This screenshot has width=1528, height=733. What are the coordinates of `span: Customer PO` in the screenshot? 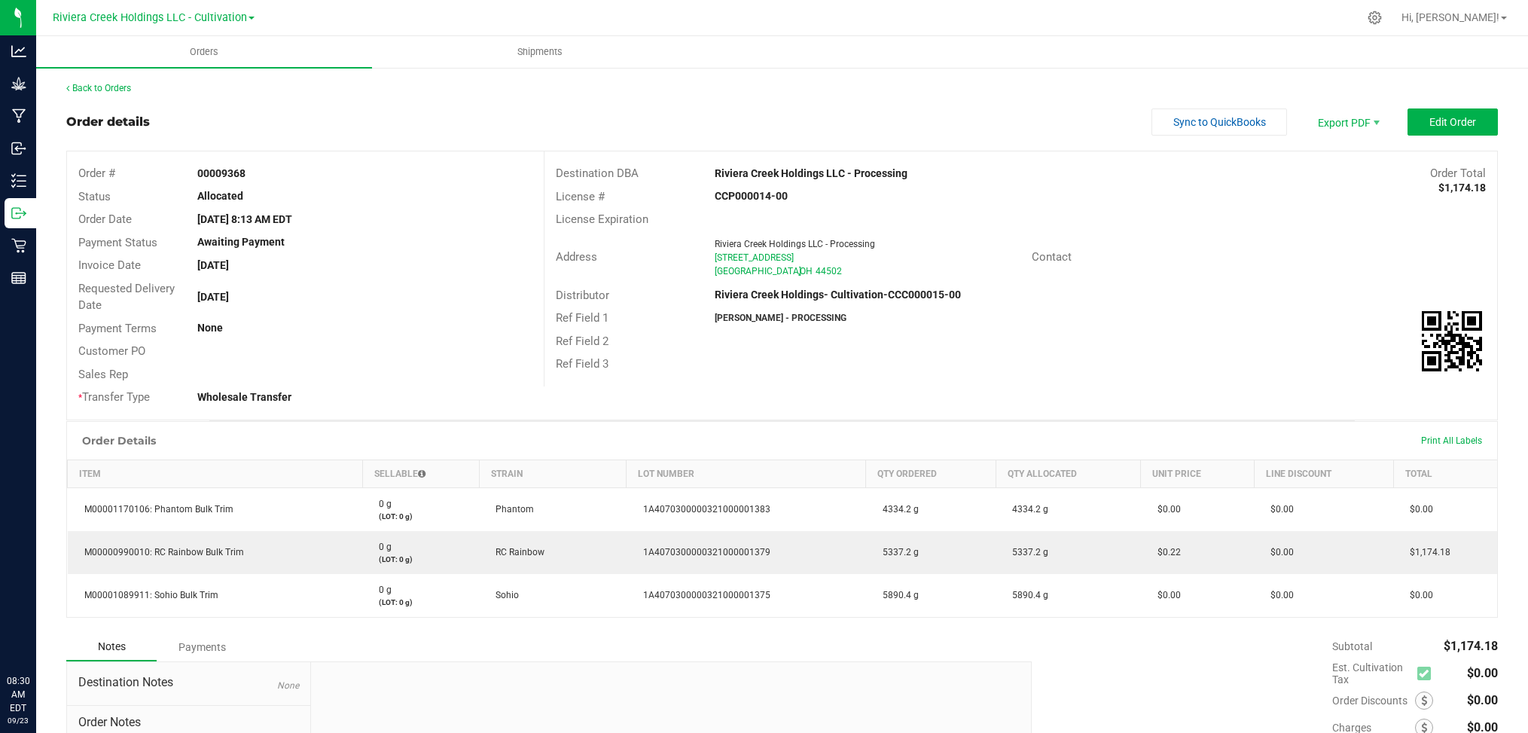 It's located at (111, 351).